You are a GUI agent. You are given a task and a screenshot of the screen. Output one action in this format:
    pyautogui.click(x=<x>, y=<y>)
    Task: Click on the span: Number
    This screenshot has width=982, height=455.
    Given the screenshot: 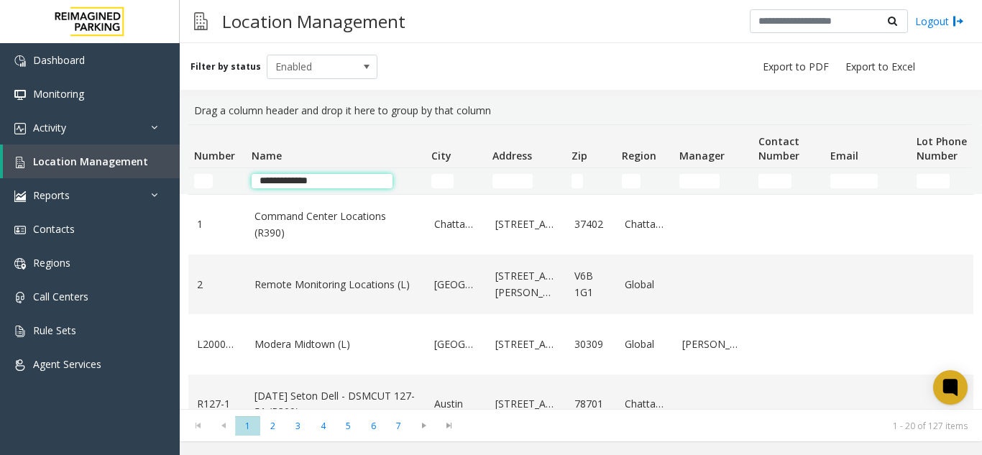 What is the action you would take?
    pyautogui.click(x=214, y=155)
    